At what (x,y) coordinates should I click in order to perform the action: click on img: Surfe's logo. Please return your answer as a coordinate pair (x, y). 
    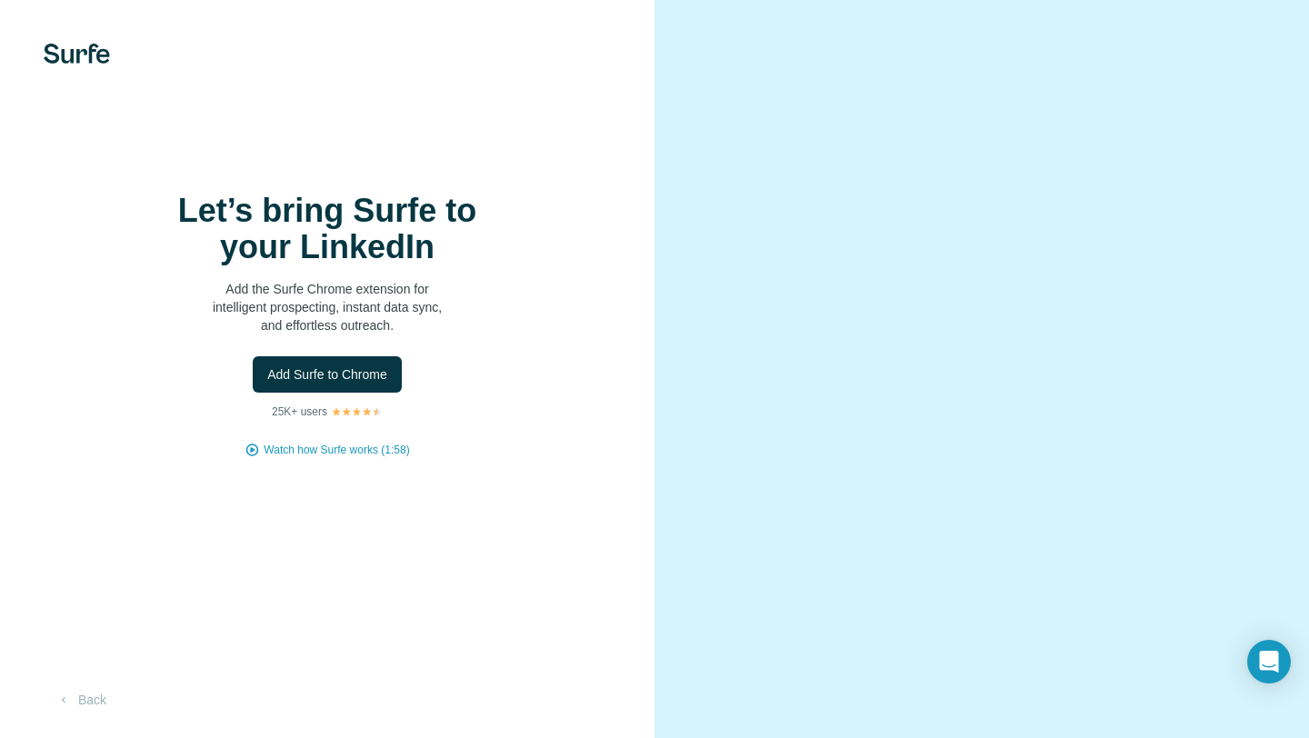
    Looking at the image, I should click on (76, 54).